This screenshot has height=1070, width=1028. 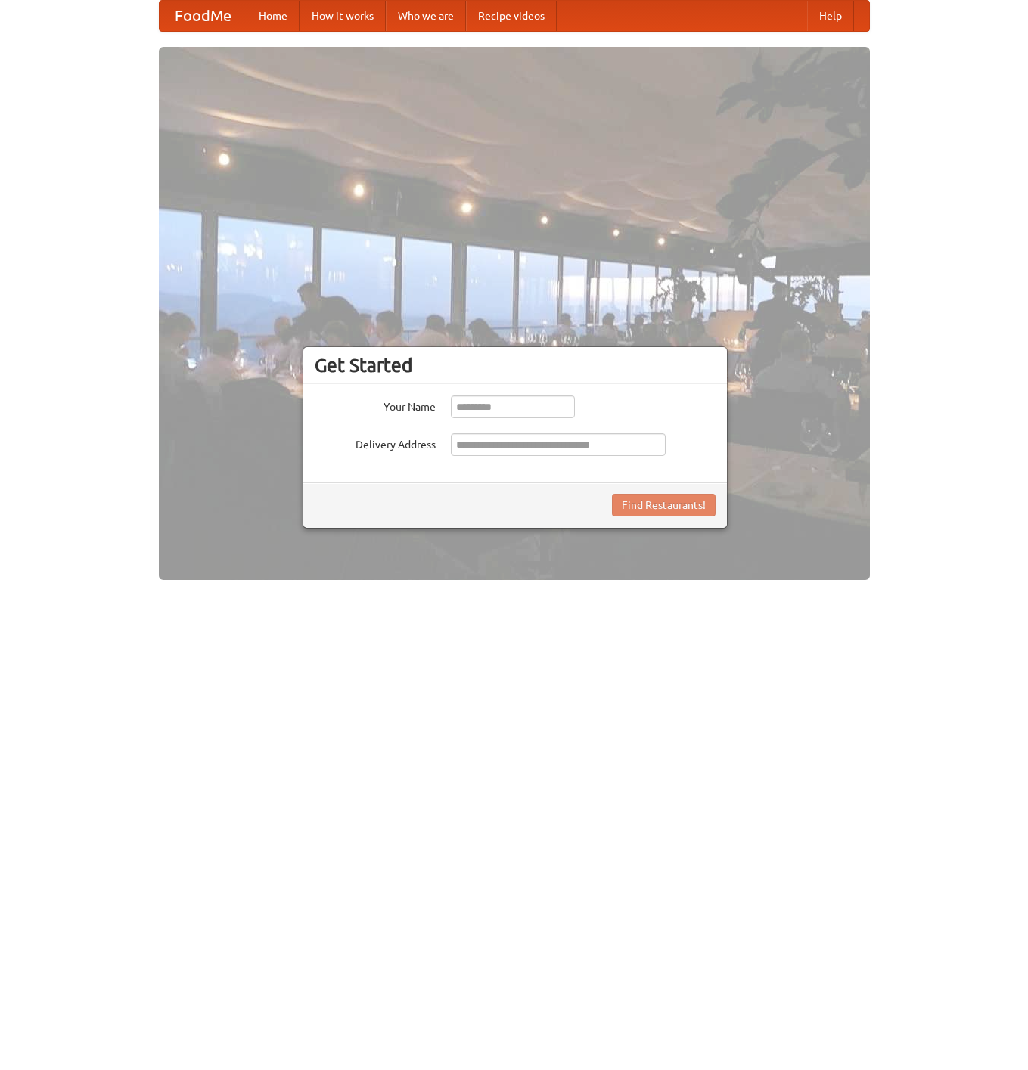 What do you see at coordinates (426, 16) in the screenshot?
I see `a: Who we are` at bounding box center [426, 16].